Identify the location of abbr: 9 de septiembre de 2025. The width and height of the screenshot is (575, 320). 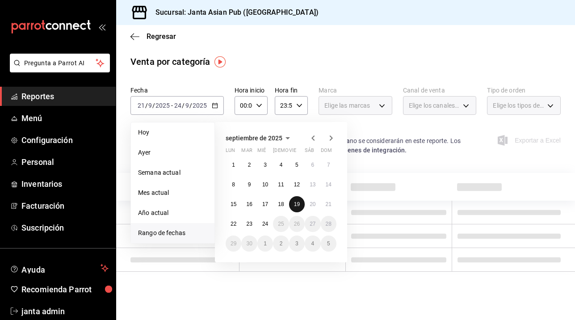
(249, 185).